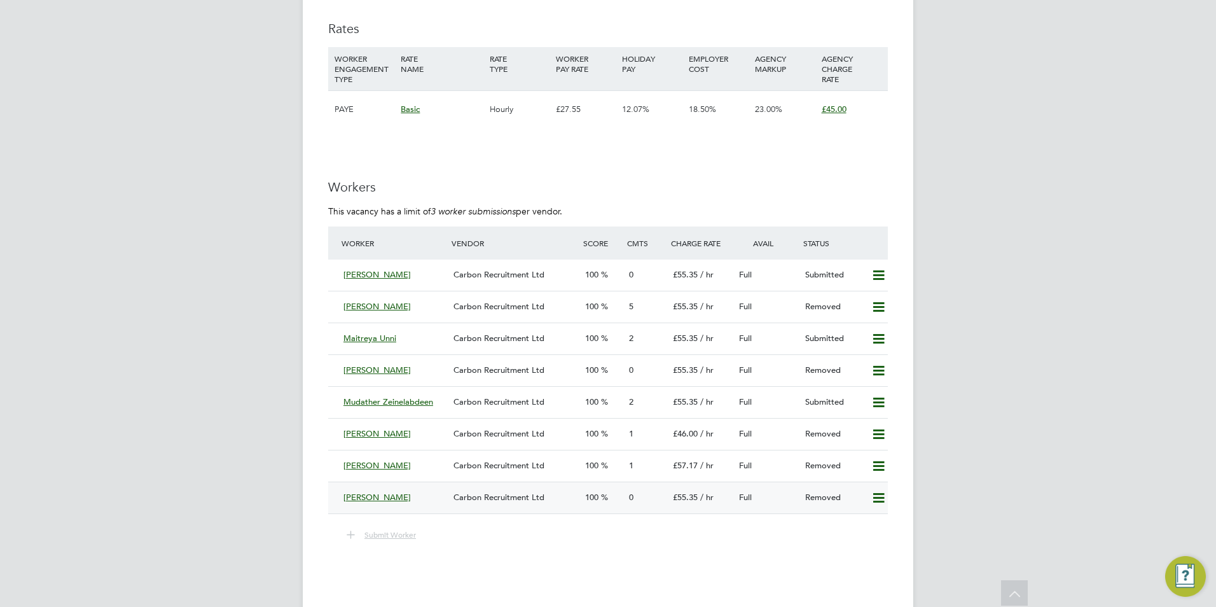  Describe the element at coordinates (365, 109) in the screenshot. I see `div: PAYE` at that location.